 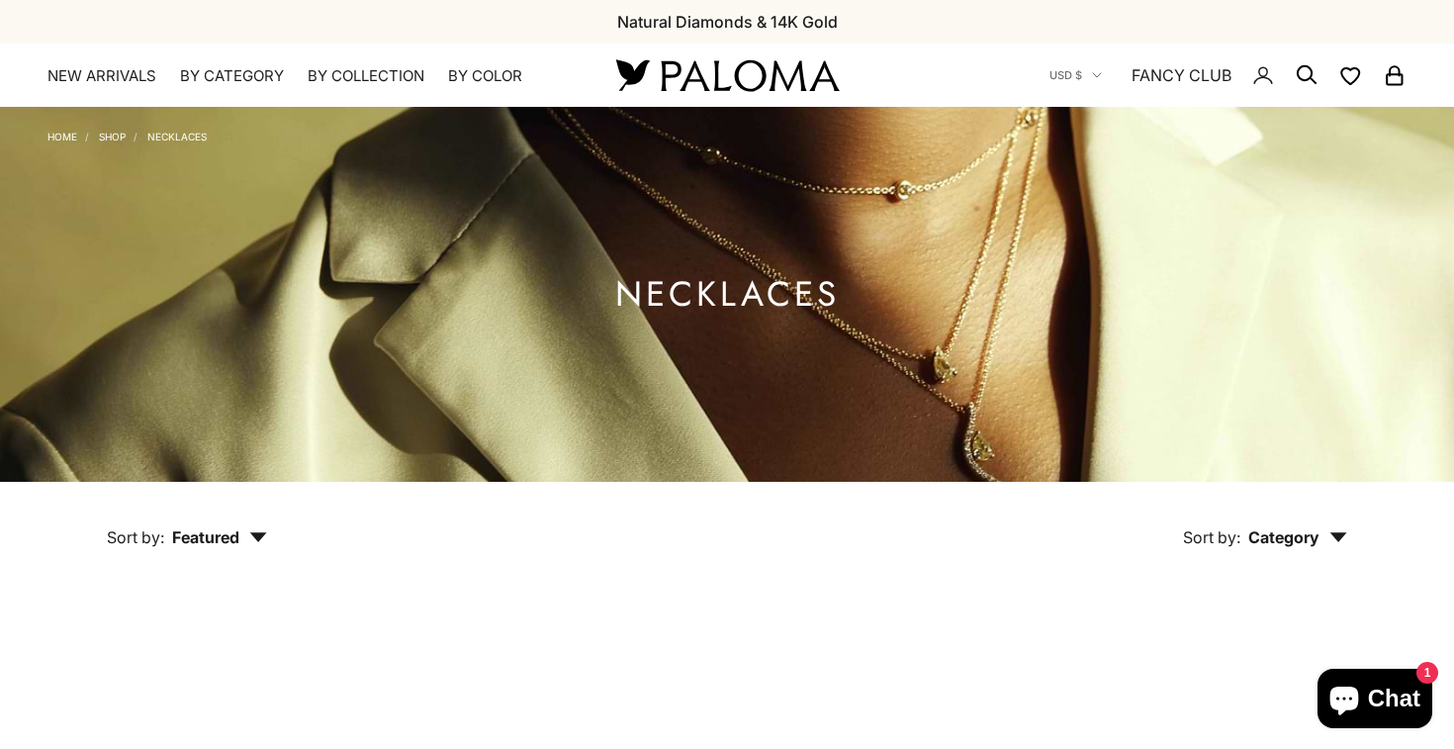 I want to click on h1: Necklaces, so click(x=727, y=294).